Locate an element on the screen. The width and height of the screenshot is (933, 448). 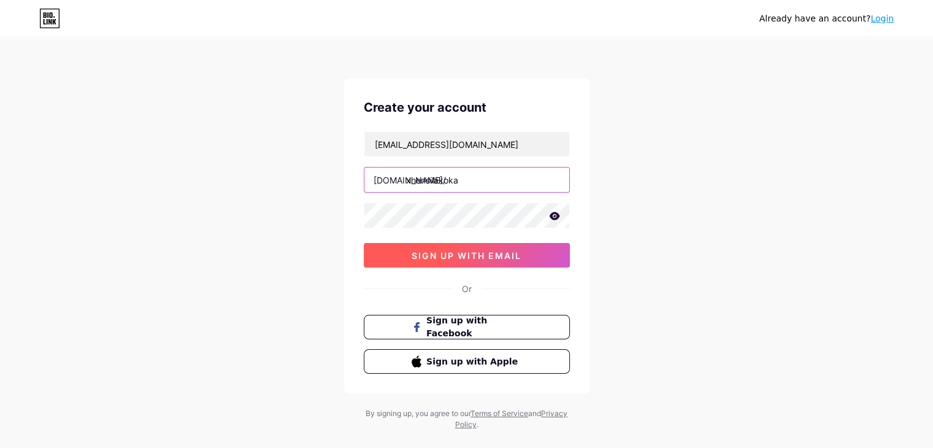
button: Sign up with Facebook is located at coordinates (467, 327).